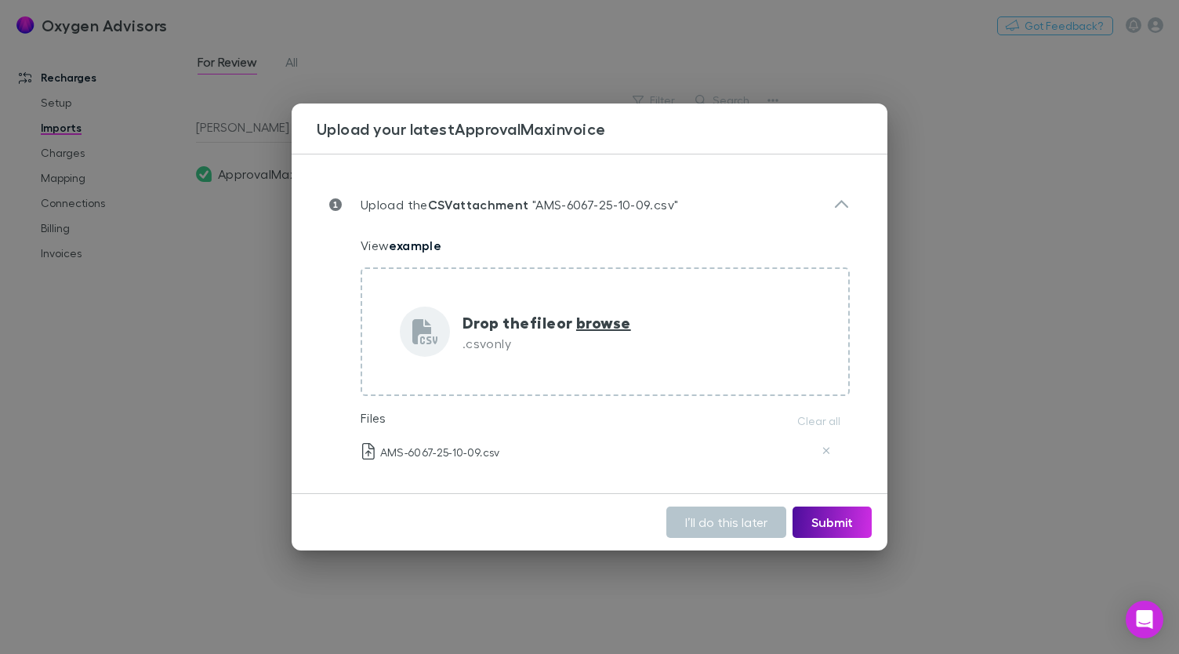 This screenshot has height=654, width=1179. I want to click on p: Files, so click(373, 418).